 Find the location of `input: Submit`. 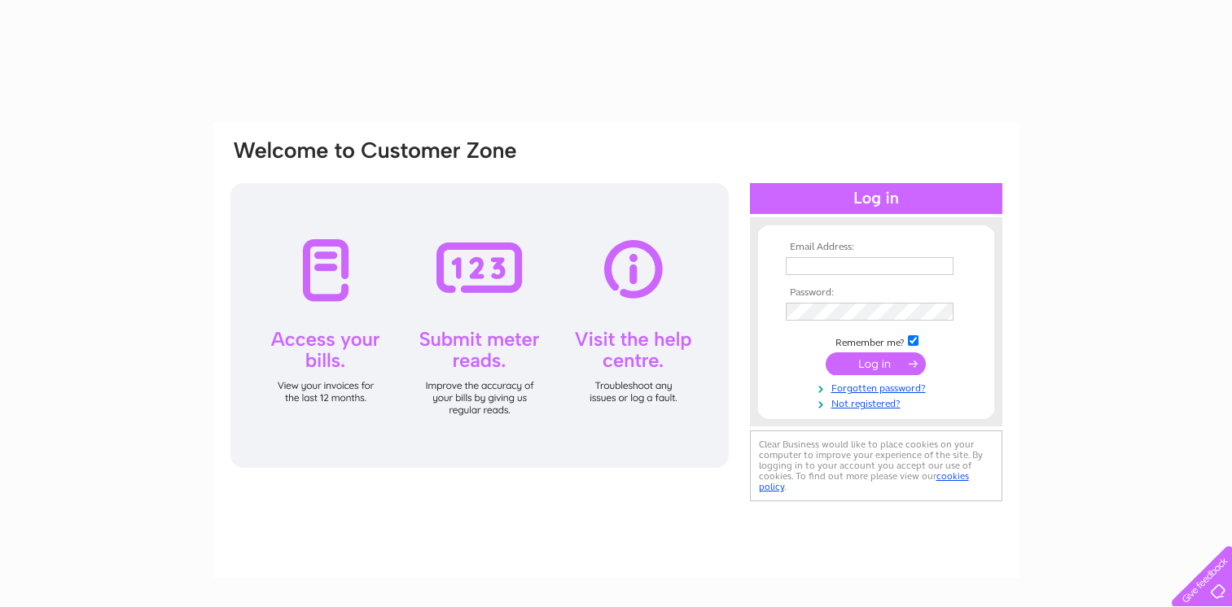

input: Submit is located at coordinates (875, 364).